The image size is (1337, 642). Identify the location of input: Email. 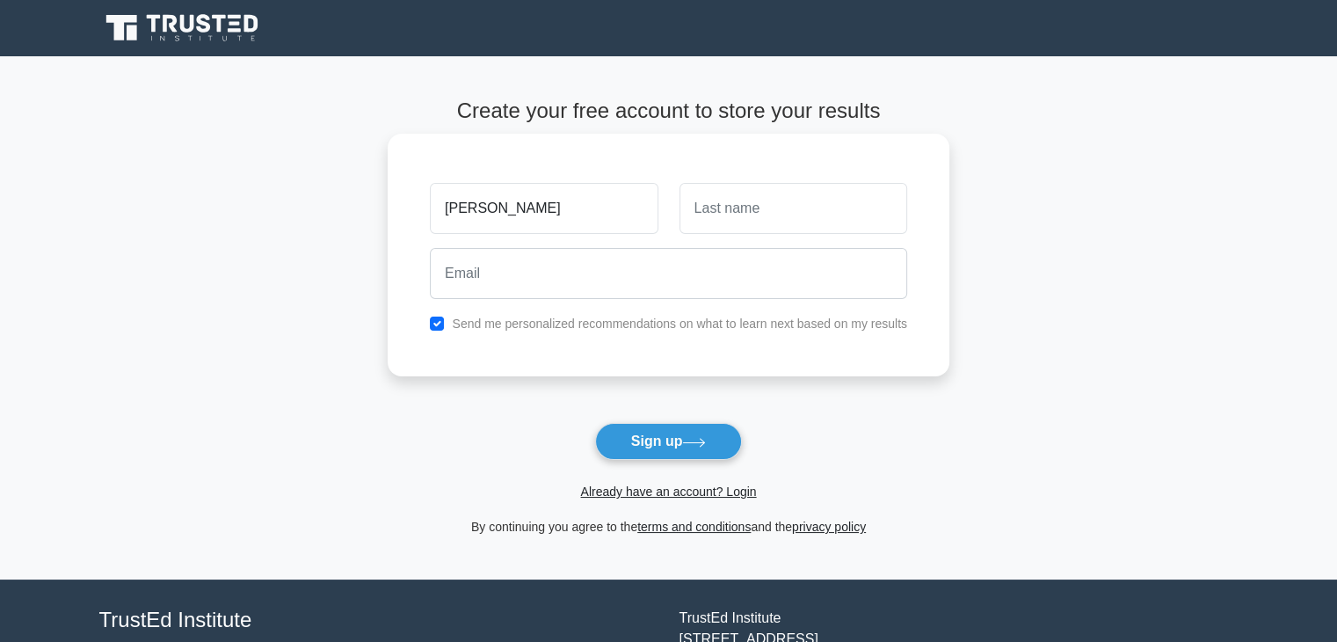
(668, 273).